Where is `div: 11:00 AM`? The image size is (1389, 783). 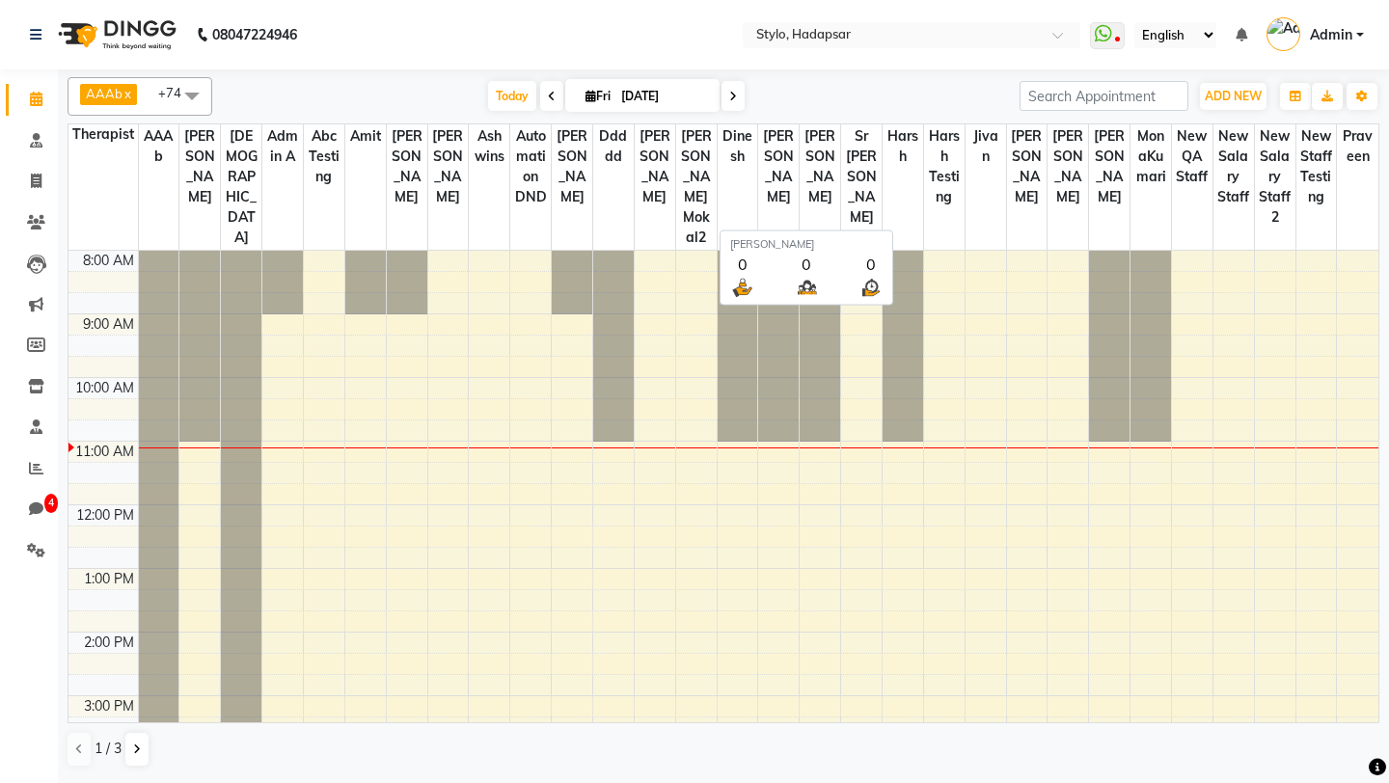
div: 11:00 AM is located at coordinates (104, 451).